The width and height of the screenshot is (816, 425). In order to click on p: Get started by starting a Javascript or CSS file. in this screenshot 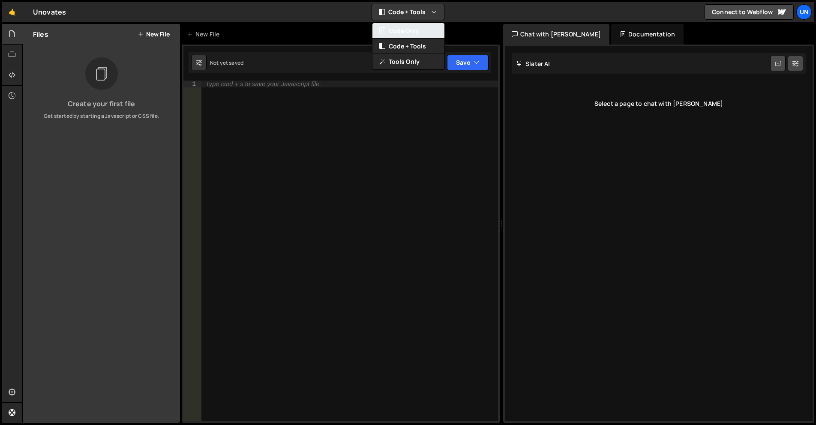, I will do `click(101, 116)`.